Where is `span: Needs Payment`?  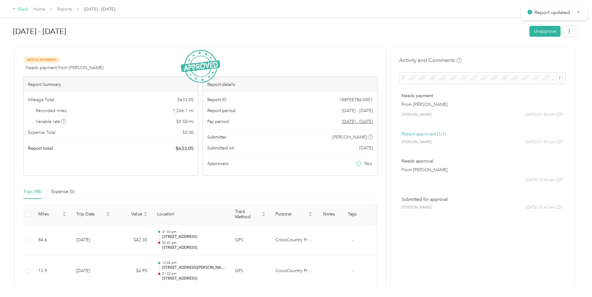 span: Needs Payment is located at coordinates (42, 60).